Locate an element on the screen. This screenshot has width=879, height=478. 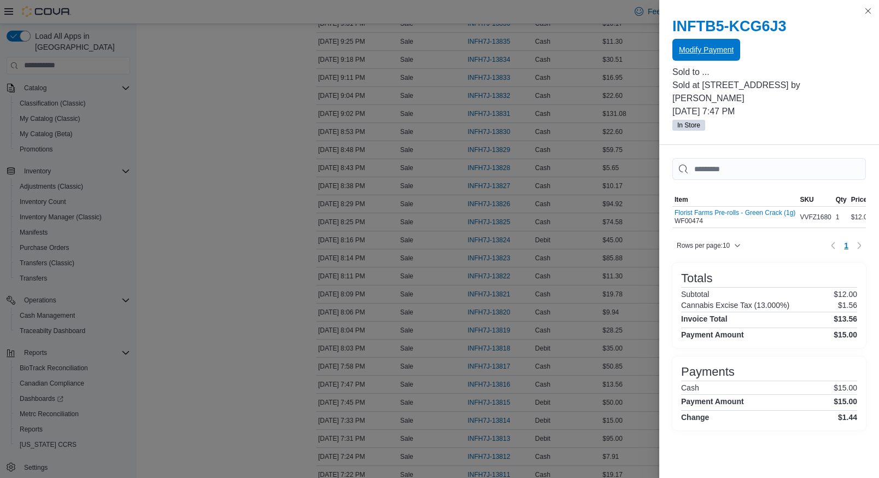
span: In Store is located at coordinates (689, 125).